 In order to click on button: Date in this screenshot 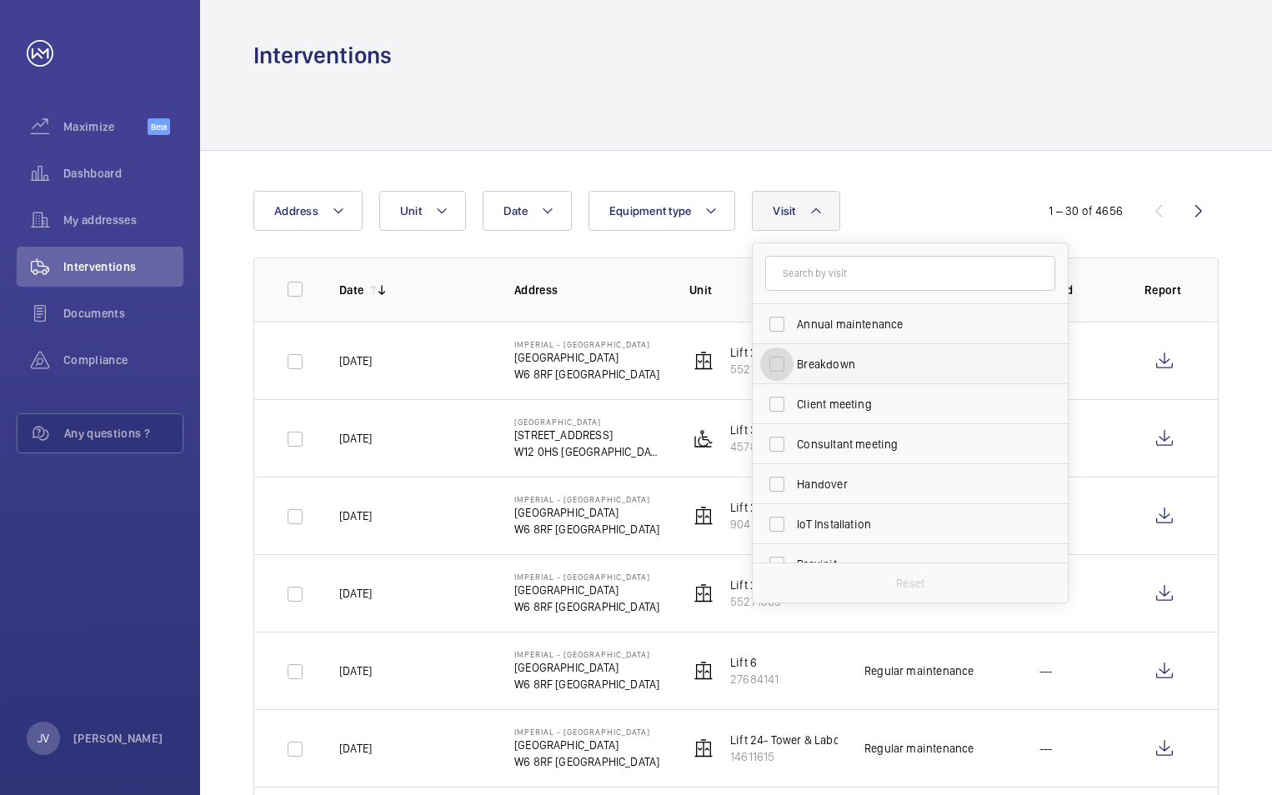, I will do `click(527, 211)`.